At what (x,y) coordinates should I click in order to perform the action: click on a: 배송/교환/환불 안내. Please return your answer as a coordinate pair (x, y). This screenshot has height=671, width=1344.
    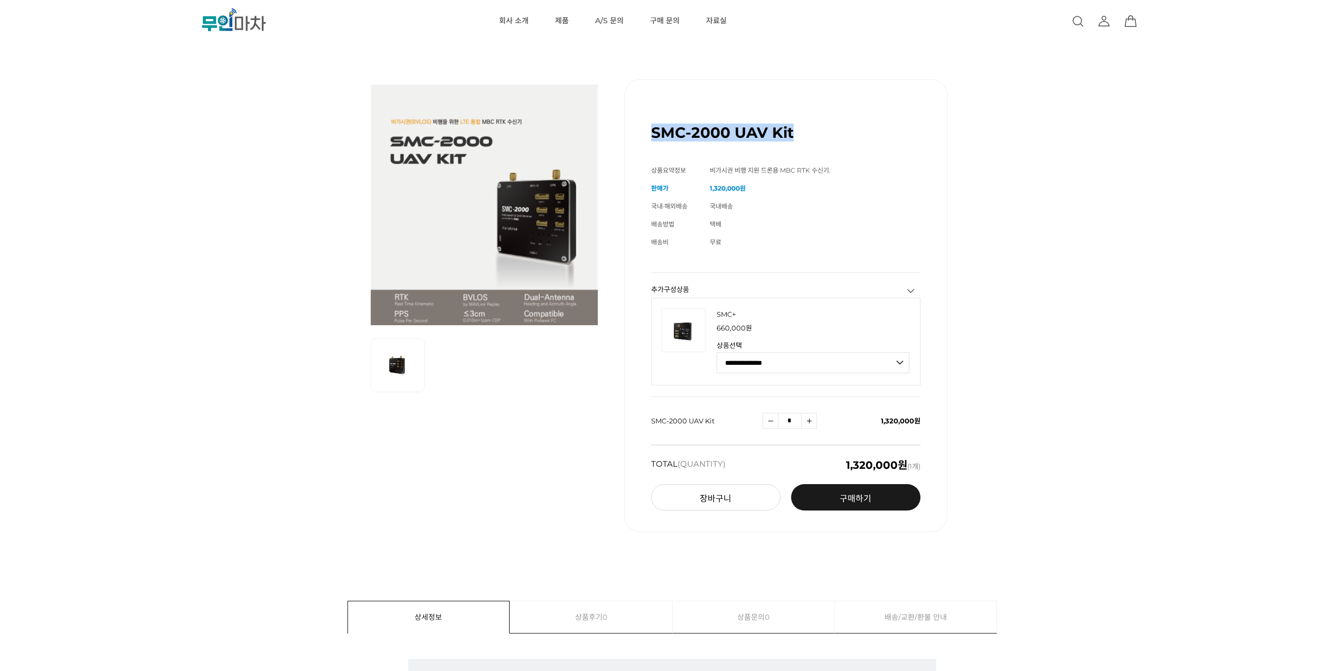
    Looking at the image, I should click on (916, 617).